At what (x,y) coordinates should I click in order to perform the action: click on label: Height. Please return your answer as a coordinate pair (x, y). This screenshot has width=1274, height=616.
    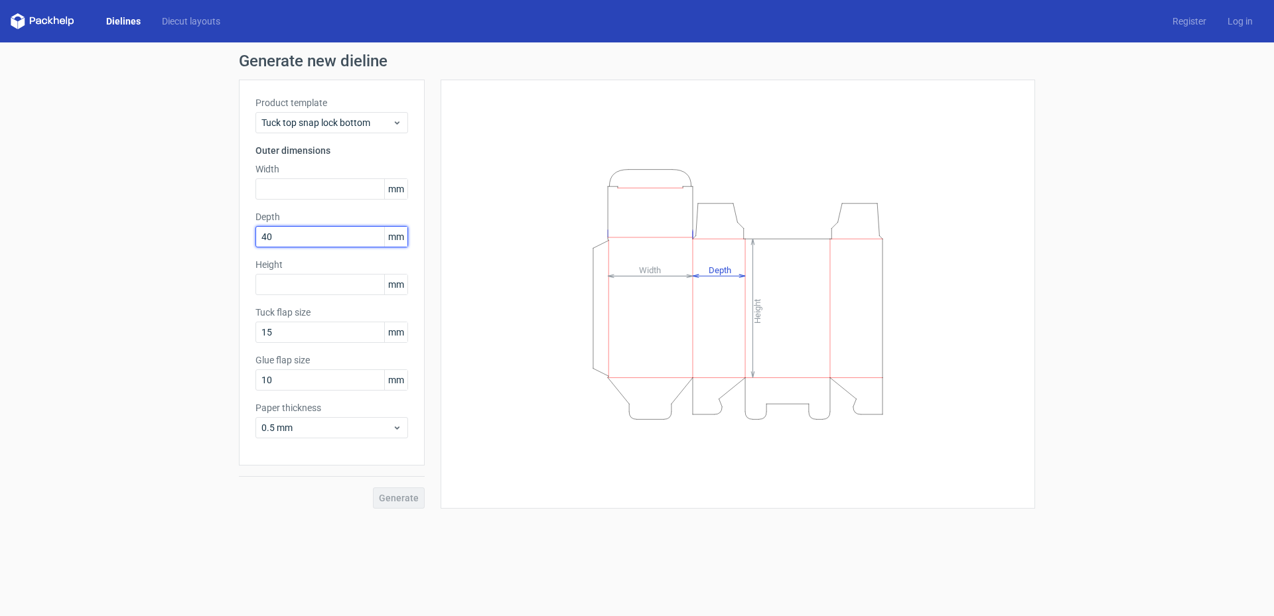
    Looking at the image, I should click on (332, 265).